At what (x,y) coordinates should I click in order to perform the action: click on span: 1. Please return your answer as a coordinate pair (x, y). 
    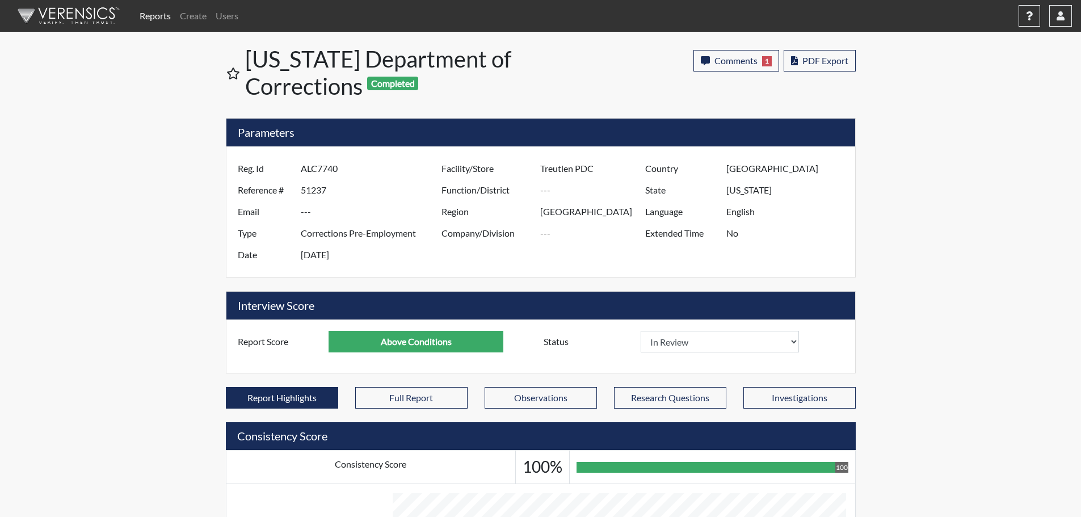
    Looking at the image, I should click on (767, 61).